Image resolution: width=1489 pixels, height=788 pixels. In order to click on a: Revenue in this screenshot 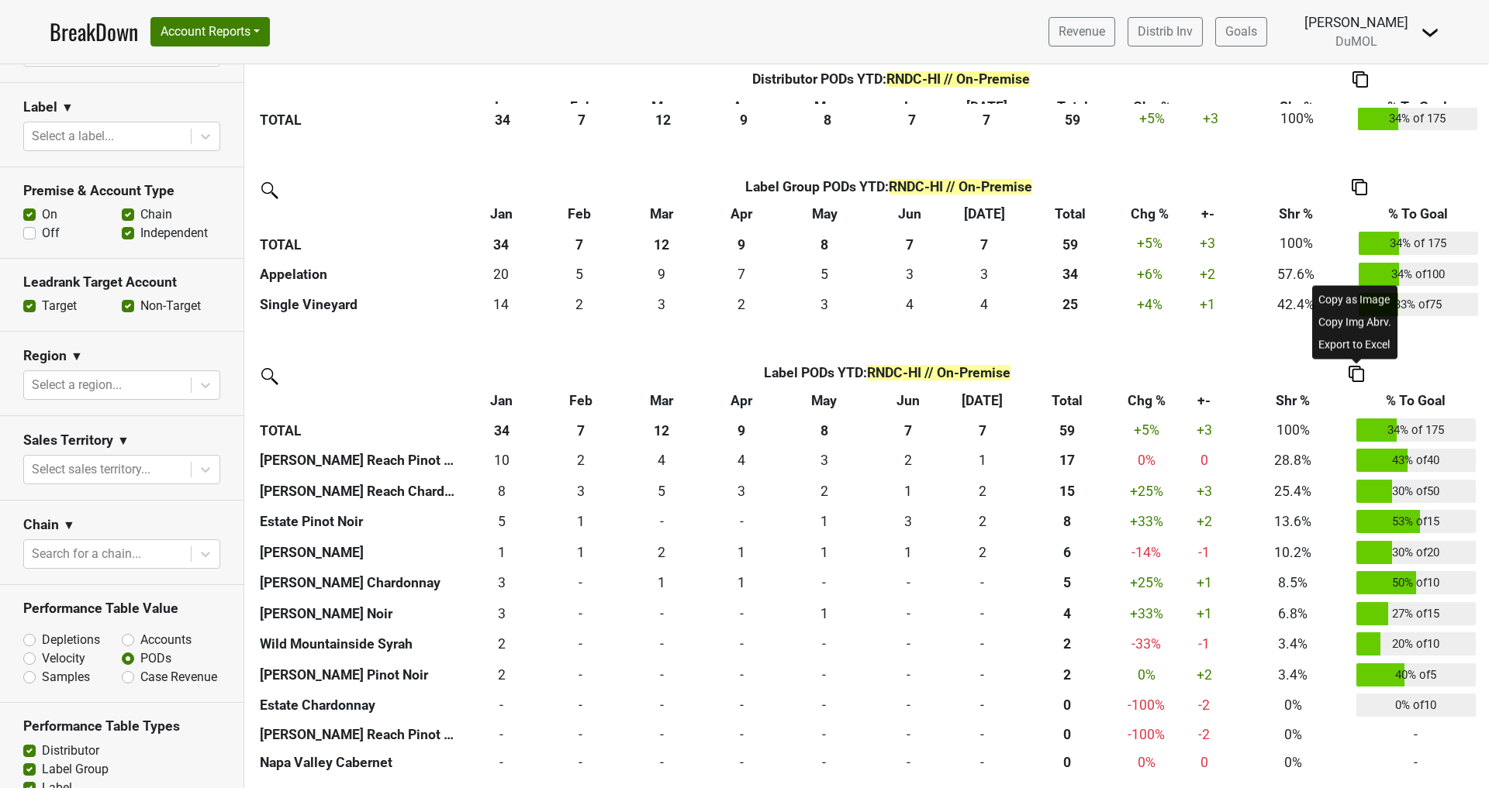, I will do `click(1081, 32)`.